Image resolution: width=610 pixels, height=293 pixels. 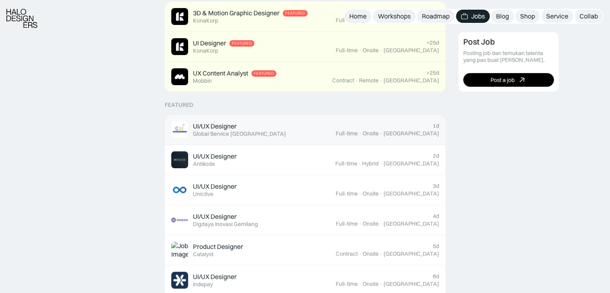 What do you see at coordinates (436, 276) in the screenshot?
I see `div: 6d` at bounding box center [436, 276].